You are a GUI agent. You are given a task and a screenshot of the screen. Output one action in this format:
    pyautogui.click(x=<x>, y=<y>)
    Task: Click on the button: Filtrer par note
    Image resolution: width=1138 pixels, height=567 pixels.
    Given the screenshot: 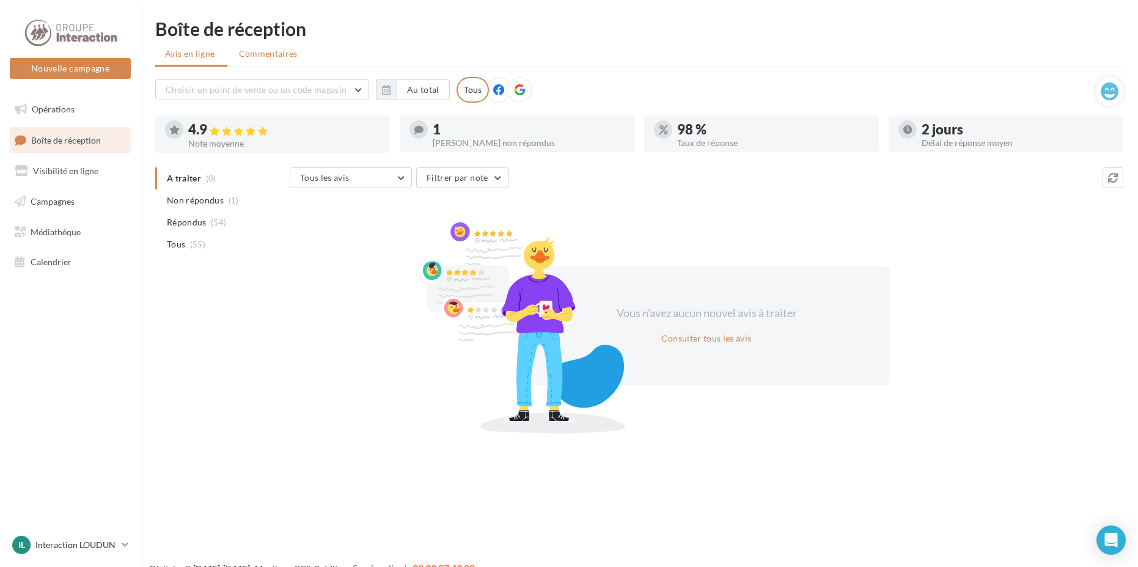 What is the action you would take?
    pyautogui.click(x=462, y=178)
    